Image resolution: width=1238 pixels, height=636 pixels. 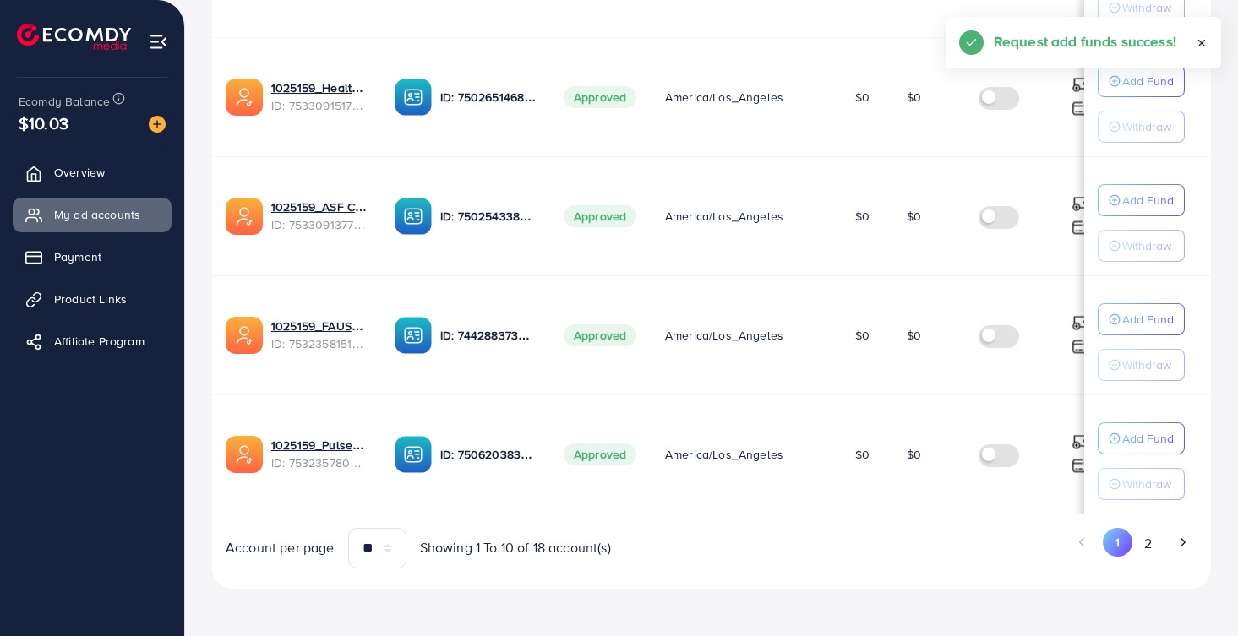 What do you see at coordinates (516, 548) in the screenshot?
I see `span: Showing 1 To 10 of 18 account(s)` at bounding box center [516, 548].